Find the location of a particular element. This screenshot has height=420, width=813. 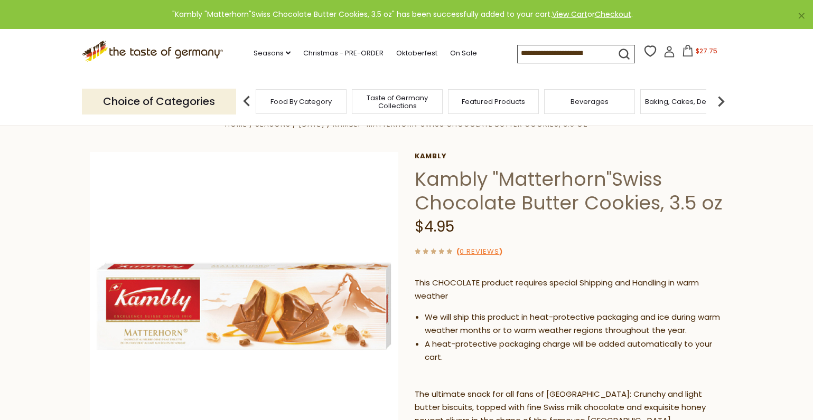

p: This CHOCOLATE product requires special Shipping and Handling in warm weather is located at coordinates (569, 290).